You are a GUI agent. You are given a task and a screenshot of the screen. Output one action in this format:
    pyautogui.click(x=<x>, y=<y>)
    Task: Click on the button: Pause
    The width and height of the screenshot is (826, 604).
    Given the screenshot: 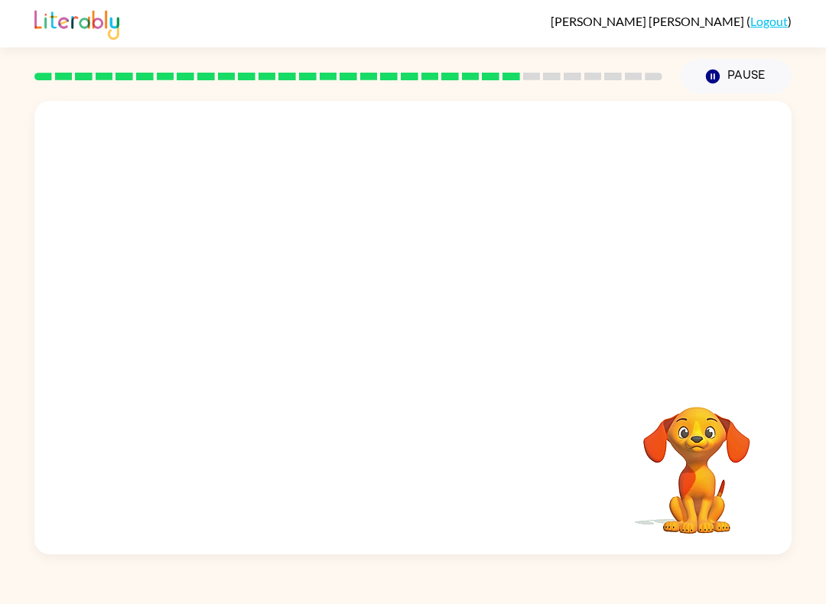 What is the action you would take?
    pyautogui.click(x=736, y=77)
    